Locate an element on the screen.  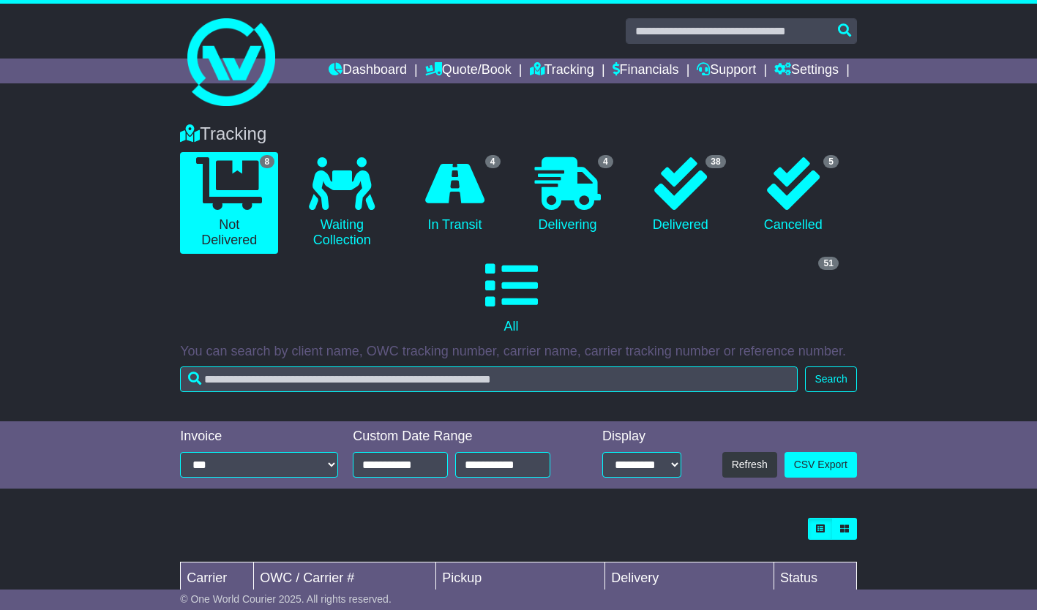
a: Quote/Book is located at coordinates (468, 71).